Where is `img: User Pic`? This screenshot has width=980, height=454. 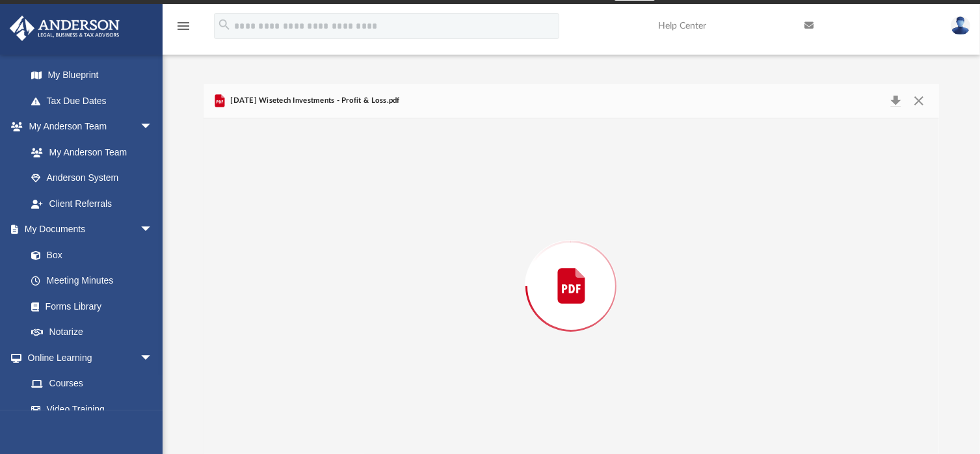
img: User Pic is located at coordinates (960, 25).